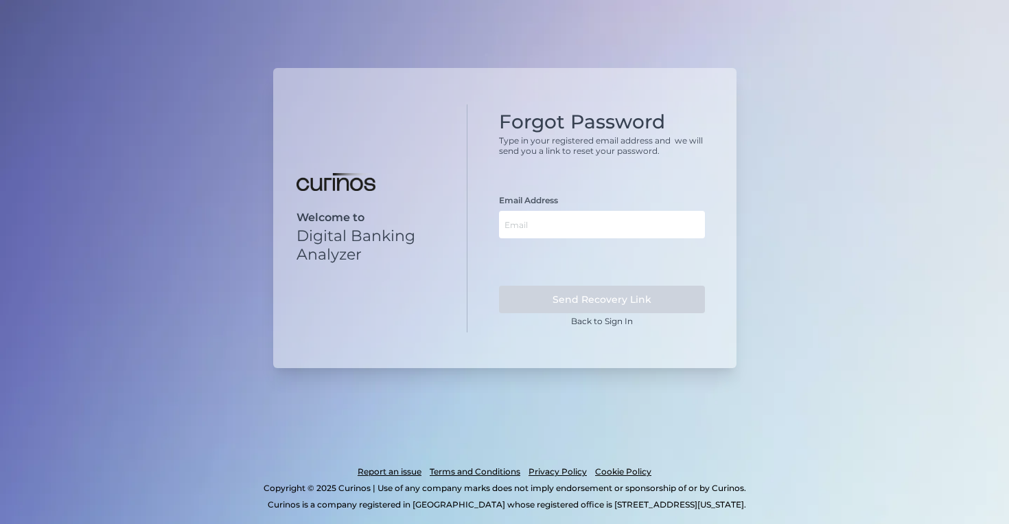 This screenshot has width=1009, height=524. I want to click on input: Email, so click(602, 224).